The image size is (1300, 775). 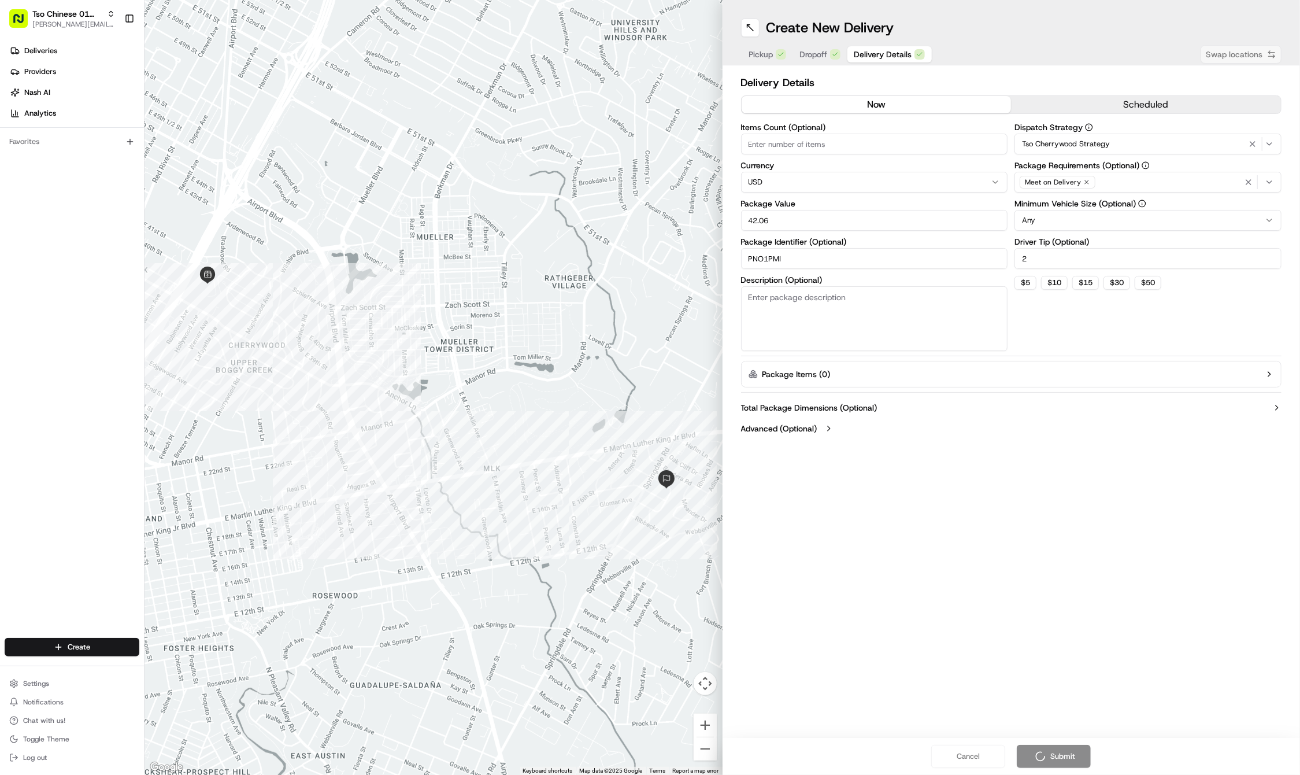 What do you see at coordinates (611, 770) in the screenshot?
I see `span: Map data ©2025 Google` at bounding box center [611, 770].